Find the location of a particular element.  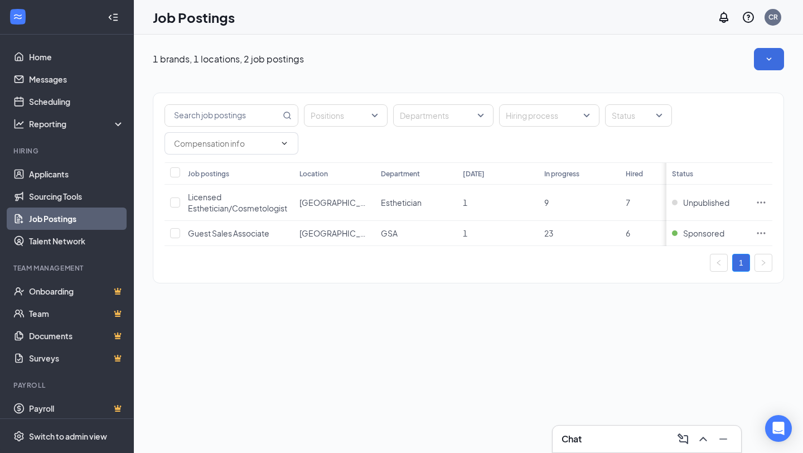

svg: ChevronDown is located at coordinates (285, 143).